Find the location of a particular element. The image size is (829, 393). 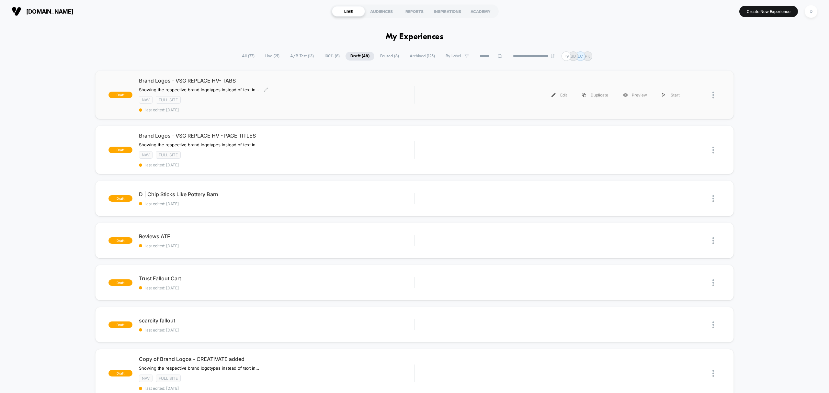

h1: My Experiences is located at coordinates (414, 37).